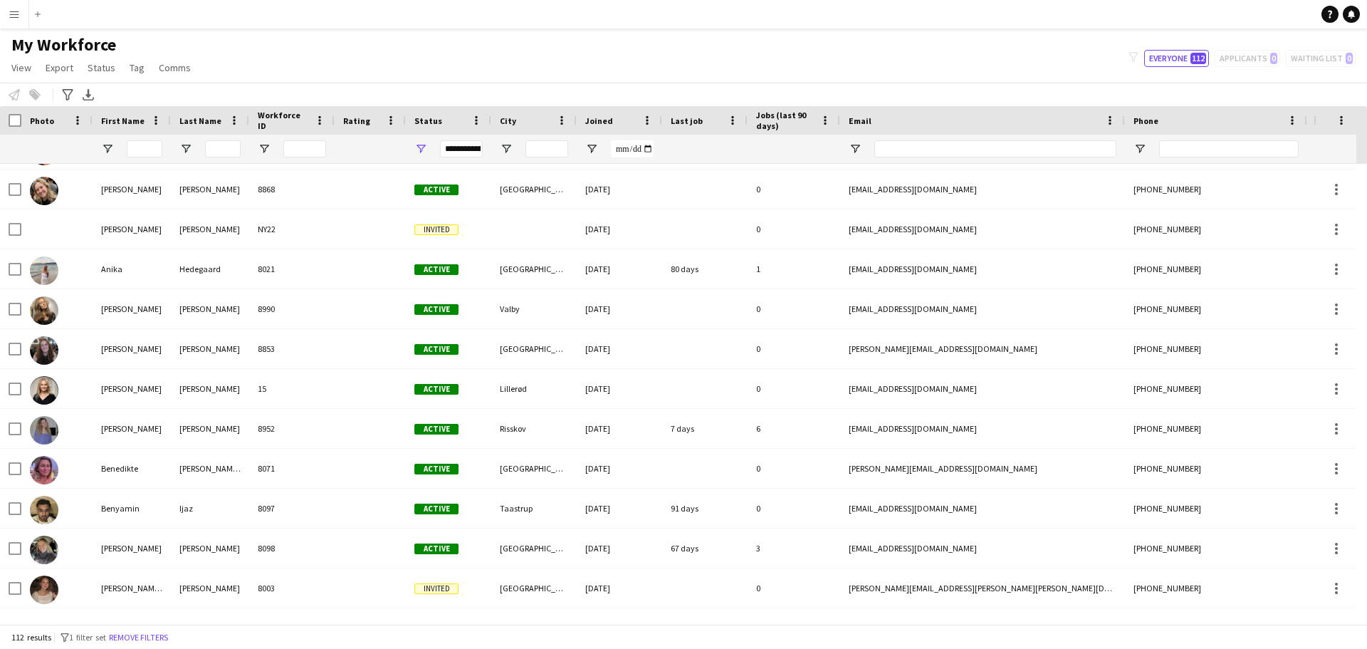 This screenshot has width=1367, height=649. Describe the element at coordinates (794, 268) in the screenshot. I see `div: 1` at that location.